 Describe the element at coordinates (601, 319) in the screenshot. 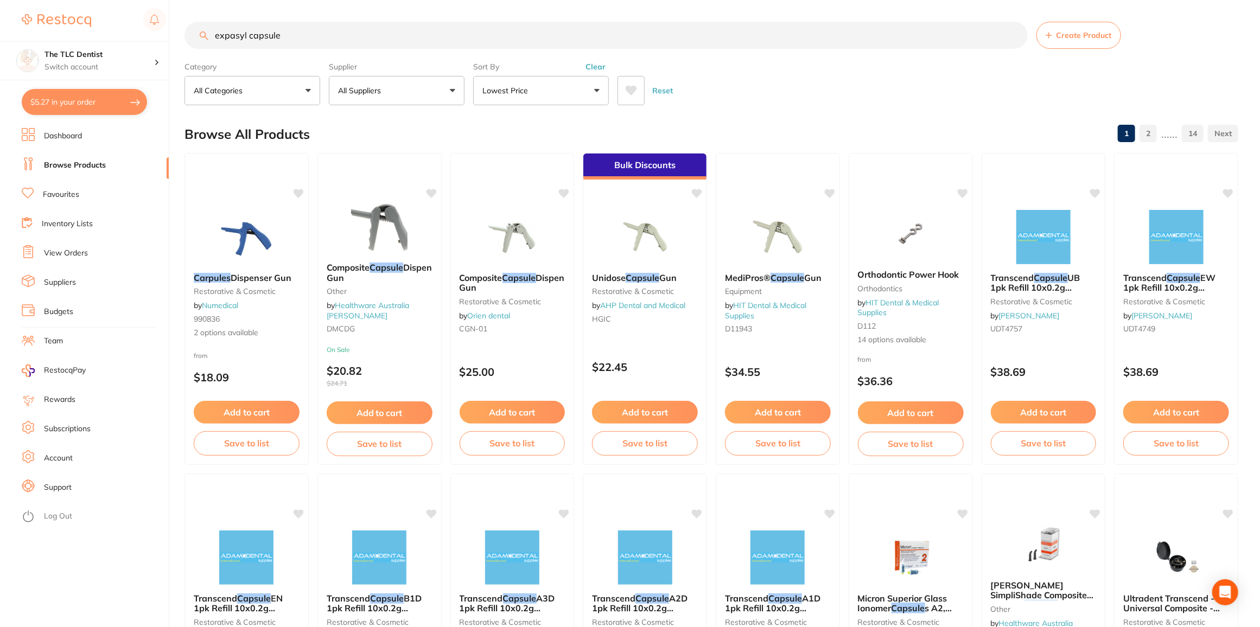

I see `span: HGIC` at that location.